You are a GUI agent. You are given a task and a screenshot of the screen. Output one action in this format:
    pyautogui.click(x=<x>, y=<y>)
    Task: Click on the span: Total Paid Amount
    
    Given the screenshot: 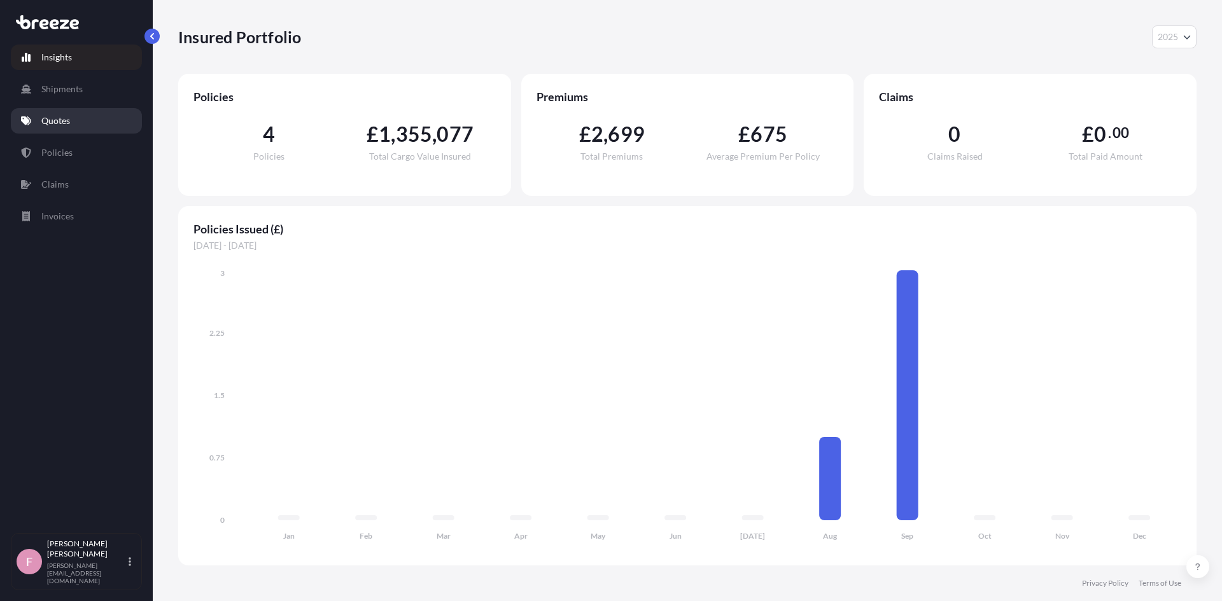 What is the action you would take?
    pyautogui.click(x=1106, y=157)
    